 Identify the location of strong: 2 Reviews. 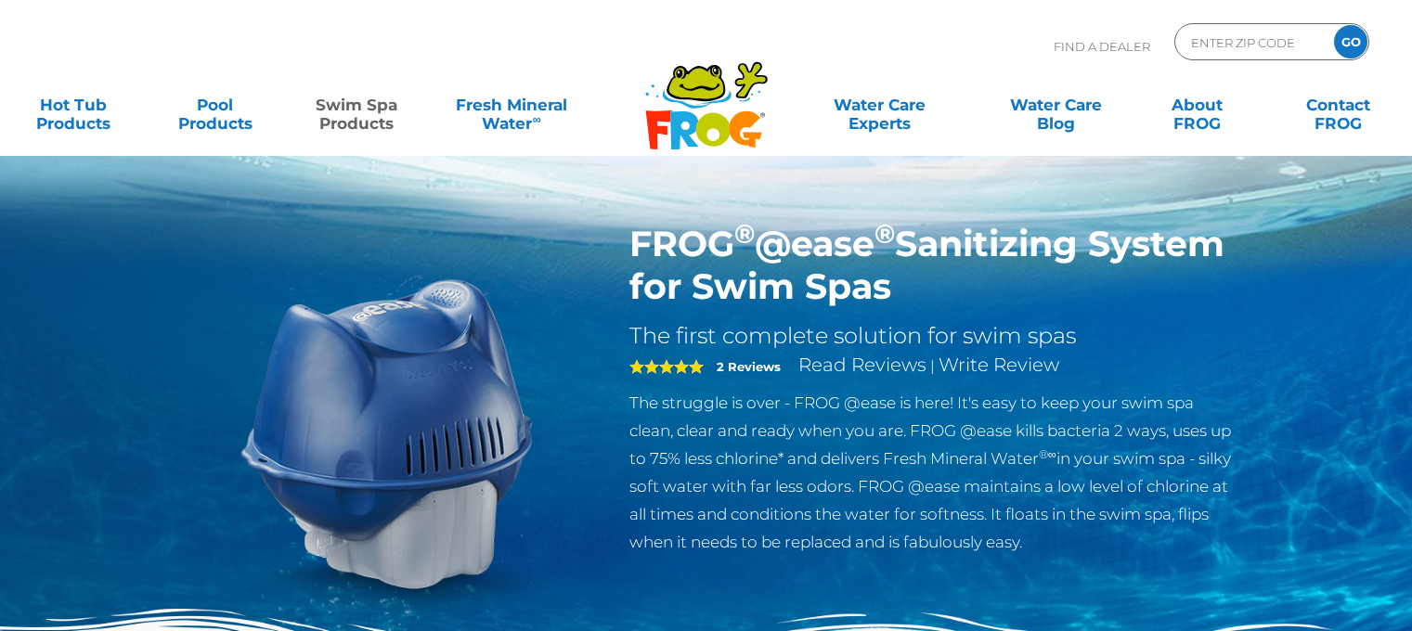
(748, 367).